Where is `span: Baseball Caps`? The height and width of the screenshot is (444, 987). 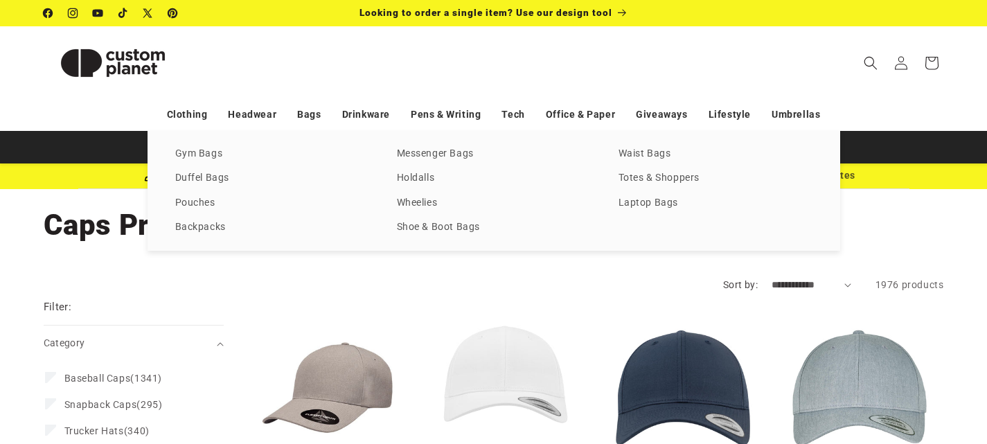
span: Baseball Caps is located at coordinates (98, 378).